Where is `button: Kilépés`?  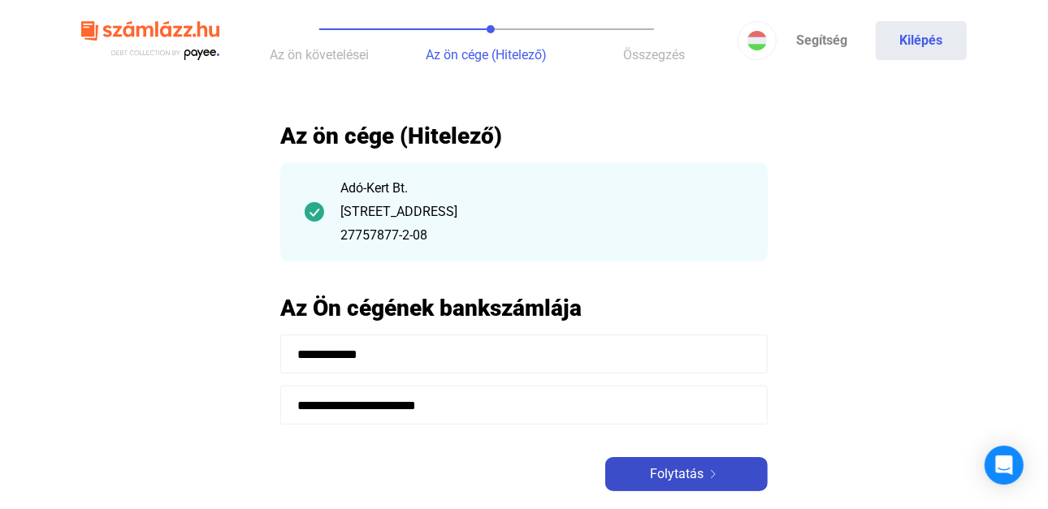
button: Kilépés is located at coordinates (921, 41).